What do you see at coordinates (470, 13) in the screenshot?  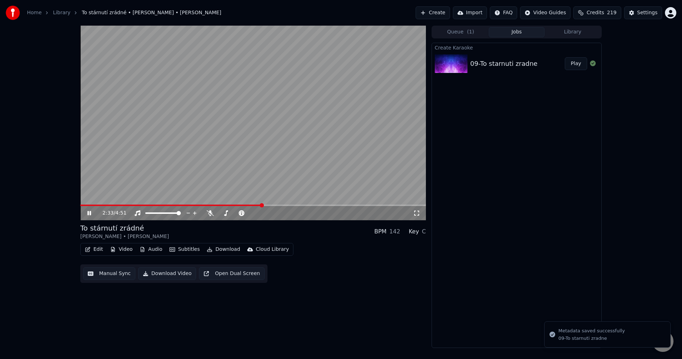 I see `button: Import` at bounding box center [470, 13].